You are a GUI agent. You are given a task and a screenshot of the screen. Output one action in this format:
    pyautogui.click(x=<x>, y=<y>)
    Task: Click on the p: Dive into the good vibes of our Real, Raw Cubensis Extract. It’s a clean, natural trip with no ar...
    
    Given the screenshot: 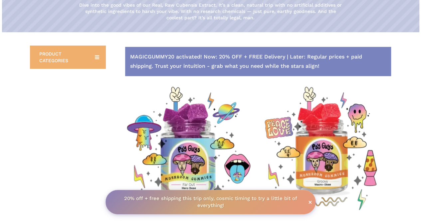 What is the action you would take?
    pyautogui.click(x=211, y=11)
    